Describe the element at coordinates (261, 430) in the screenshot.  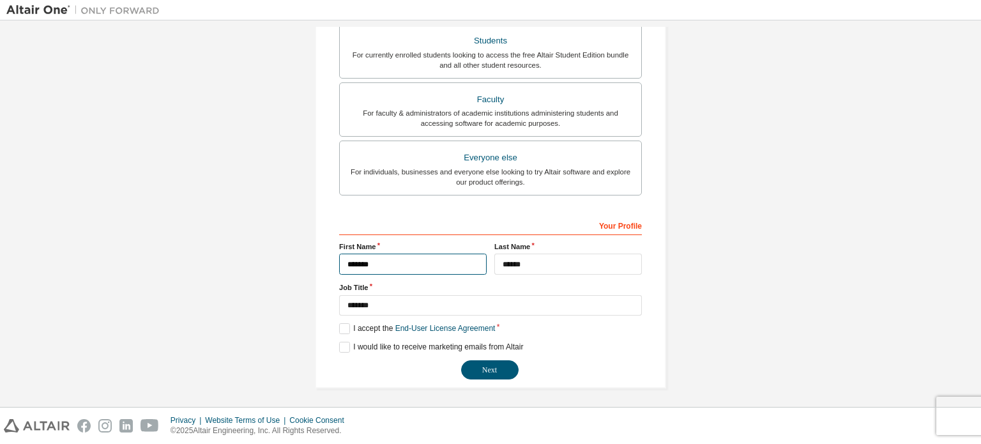
I see `p: © 2025 Altair Engineering, Inc. All Rights Reserved.` at that location.